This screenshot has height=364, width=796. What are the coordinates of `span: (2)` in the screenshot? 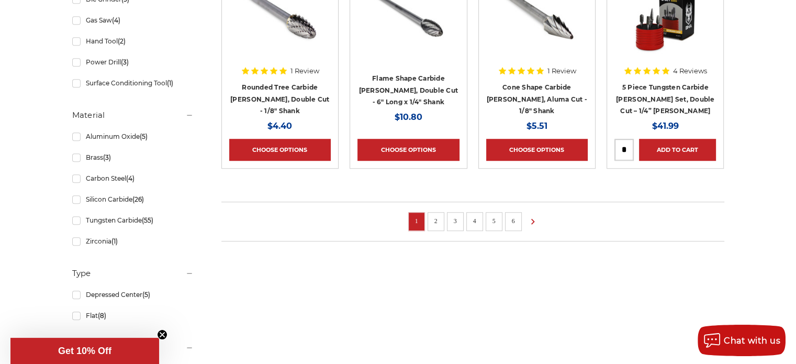 It's located at (121, 41).